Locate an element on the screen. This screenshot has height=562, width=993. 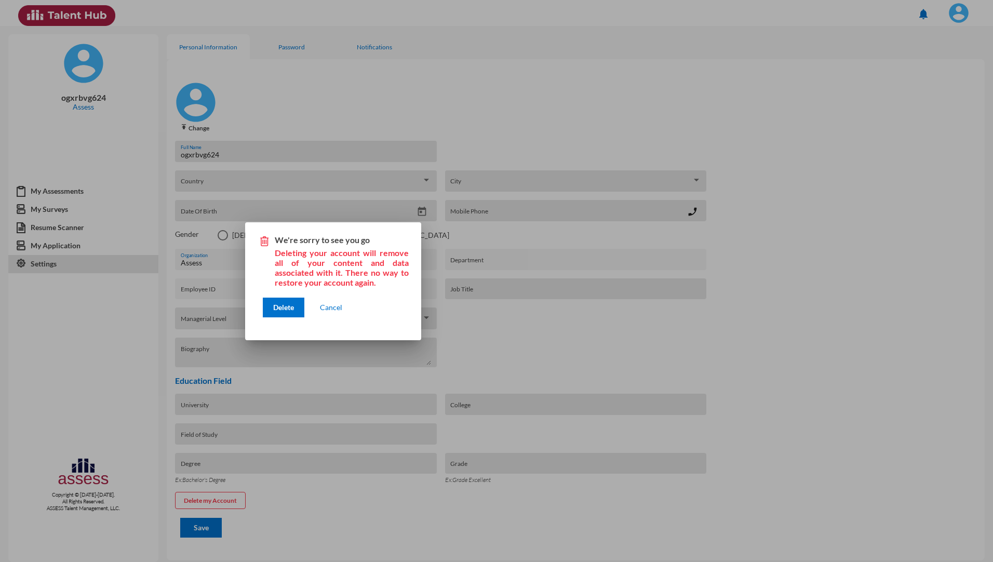
span: Delete is located at coordinates (284, 307).